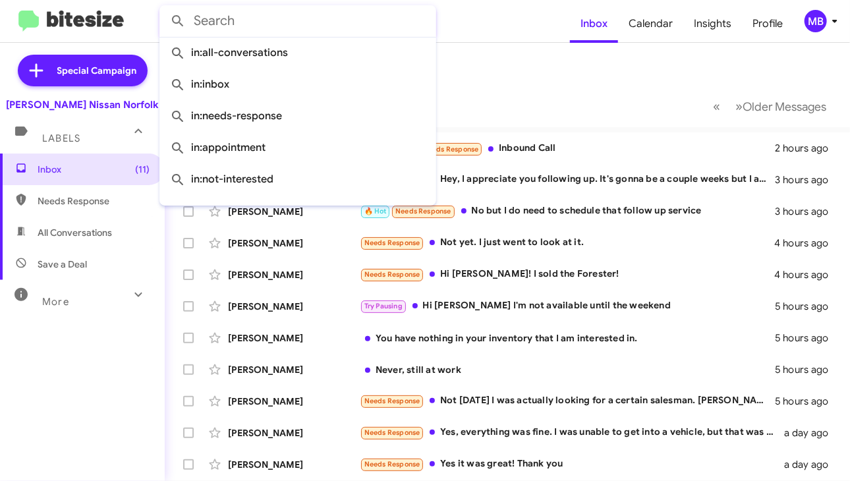  What do you see at coordinates (781, 106) in the screenshot?
I see `button: Next` at bounding box center [781, 106].